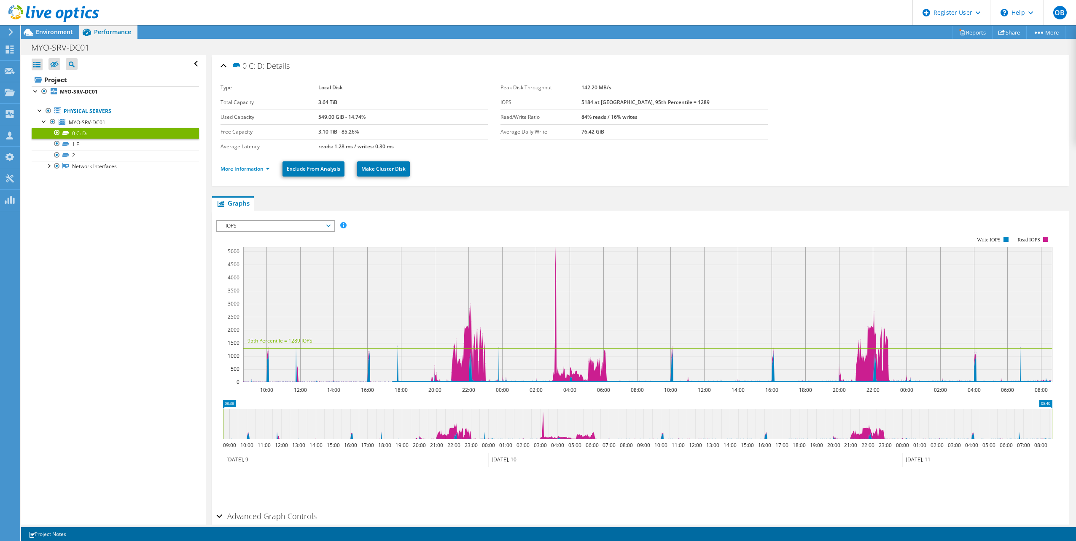 This screenshot has width=1076, height=541. Describe the element at coordinates (234, 356) in the screenshot. I see `text: 1000` at that location.